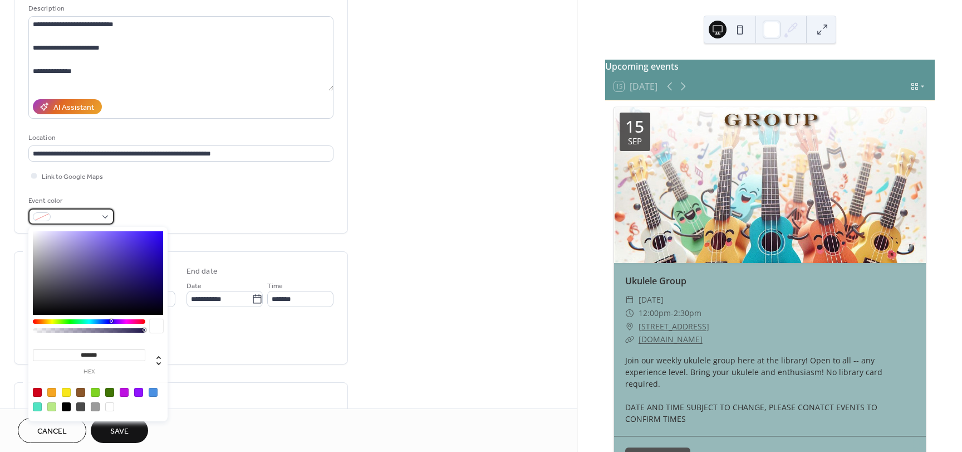  I want to click on div: Sep, so click(635, 141).